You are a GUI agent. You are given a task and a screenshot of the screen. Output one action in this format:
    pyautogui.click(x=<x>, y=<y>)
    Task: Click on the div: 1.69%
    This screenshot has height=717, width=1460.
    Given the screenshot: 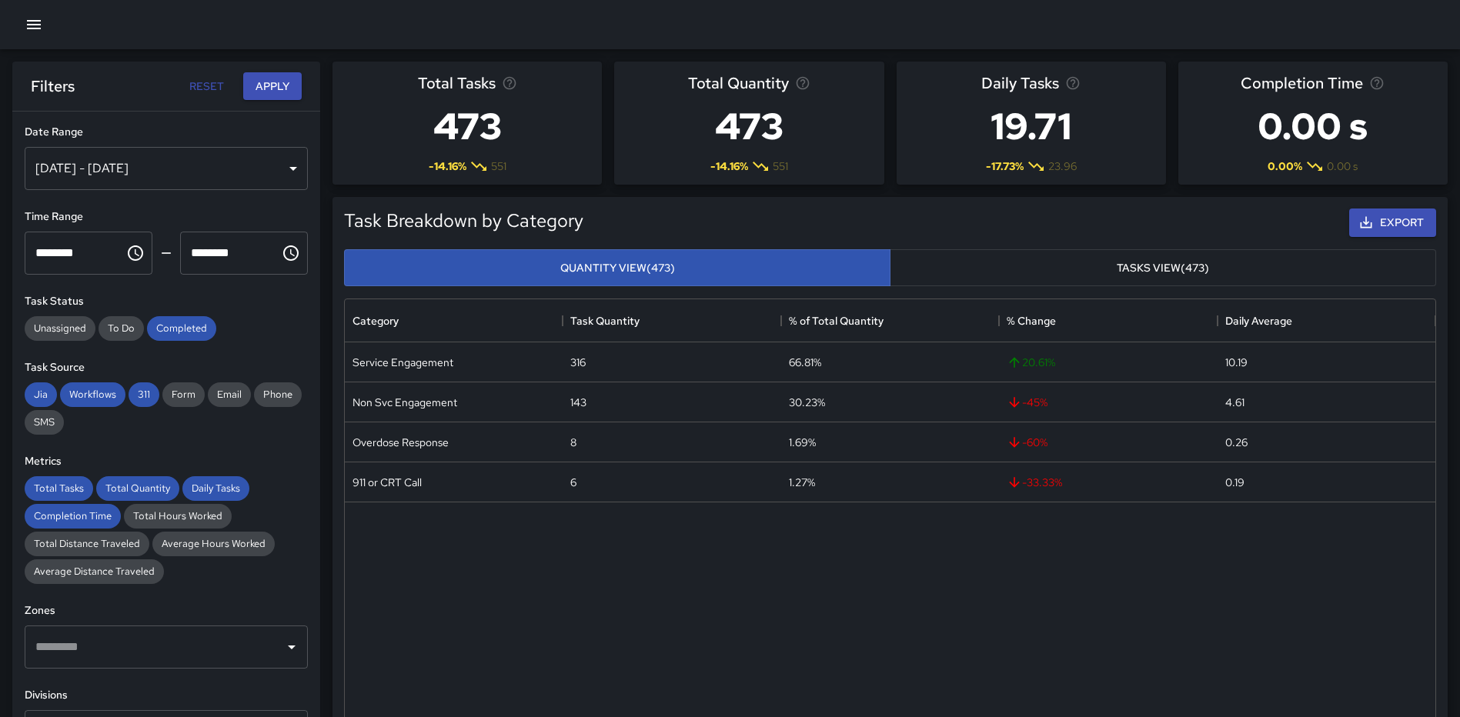 What is the action you would take?
    pyautogui.click(x=802, y=442)
    